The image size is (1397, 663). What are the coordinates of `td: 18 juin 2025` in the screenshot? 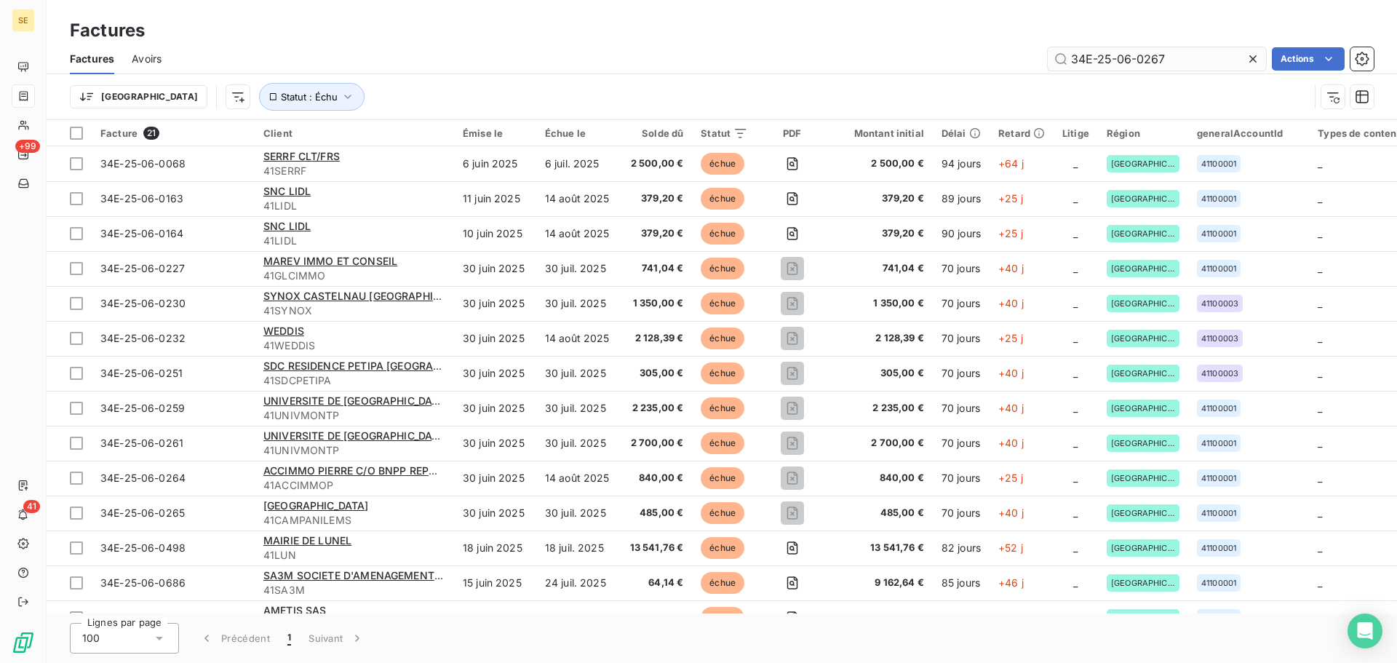 It's located at (495, 548).